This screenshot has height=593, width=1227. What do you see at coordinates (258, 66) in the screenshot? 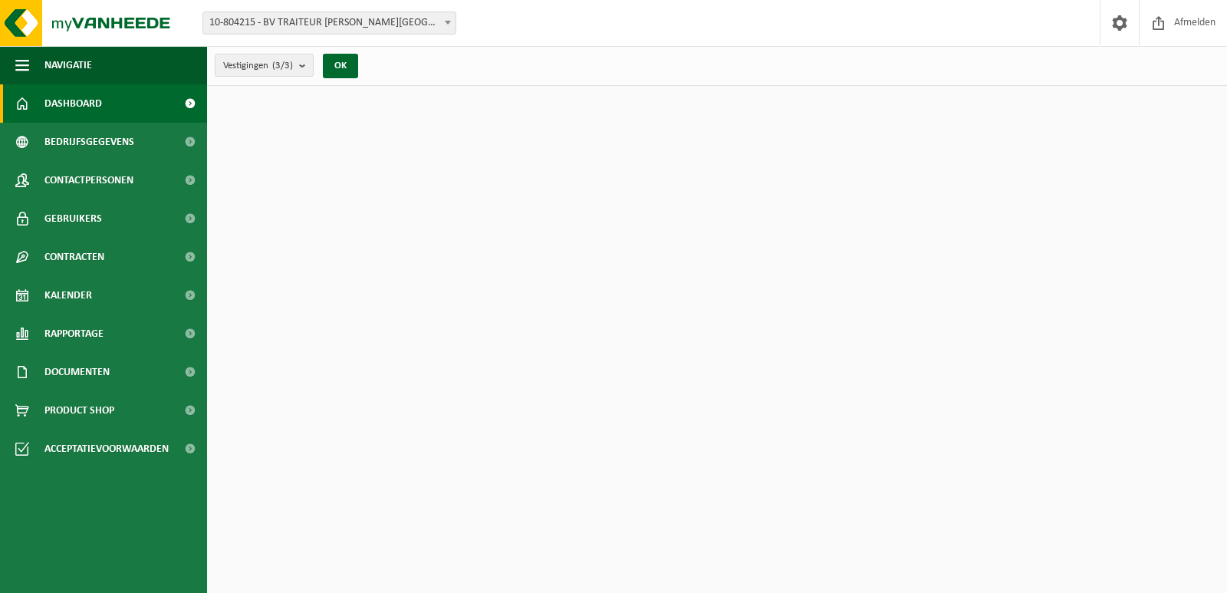
I see `span: Vestigingen` at bounding box center [258, 66].